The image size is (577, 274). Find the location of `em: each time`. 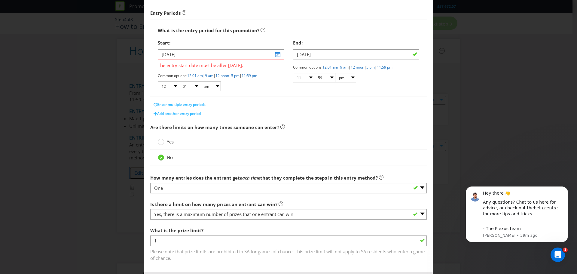

em: each time is located at coordinates (250, 177).